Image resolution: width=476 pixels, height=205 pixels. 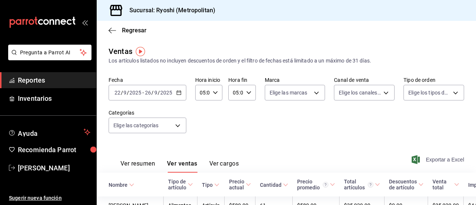 I want to click on button: Pregunta a Parrot AI, so click(x=50, y=52).